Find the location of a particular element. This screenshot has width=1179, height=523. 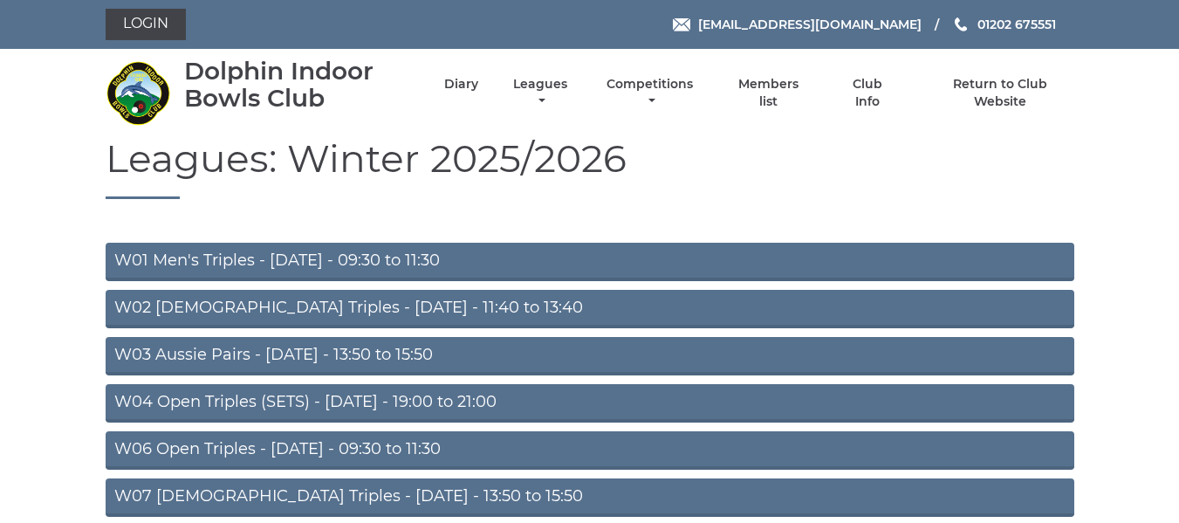

img: Phone us is located at coordinates (961, 24).